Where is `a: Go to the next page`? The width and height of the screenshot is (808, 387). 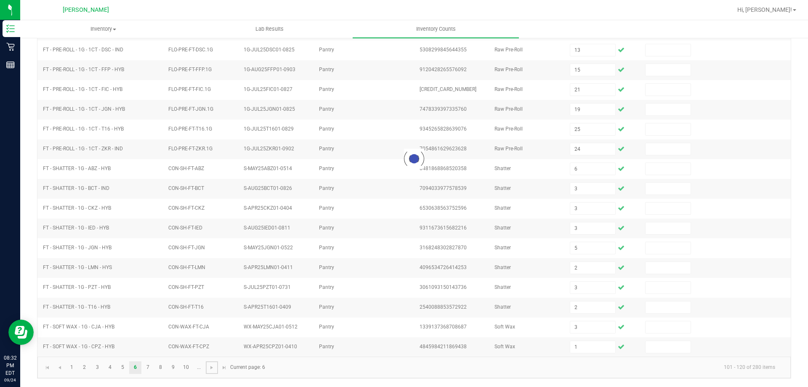
a: Go to the next page is located at coordinates (212, 367).